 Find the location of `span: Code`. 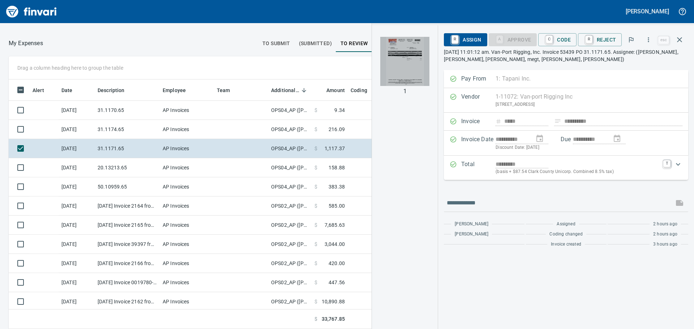

span: Code is located at coordinates (557, 40).